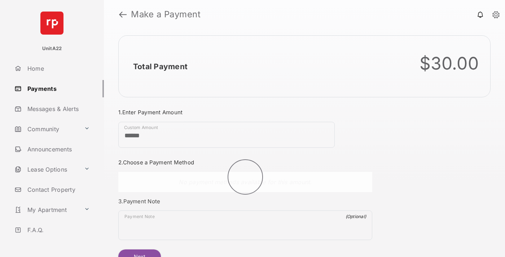  I want to click on div: $30.00, so click(449, 63).